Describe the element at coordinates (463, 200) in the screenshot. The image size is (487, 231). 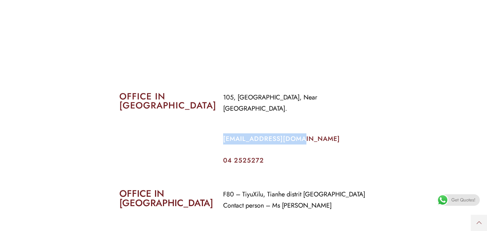
I see `span: Get Quotes!` at that location.